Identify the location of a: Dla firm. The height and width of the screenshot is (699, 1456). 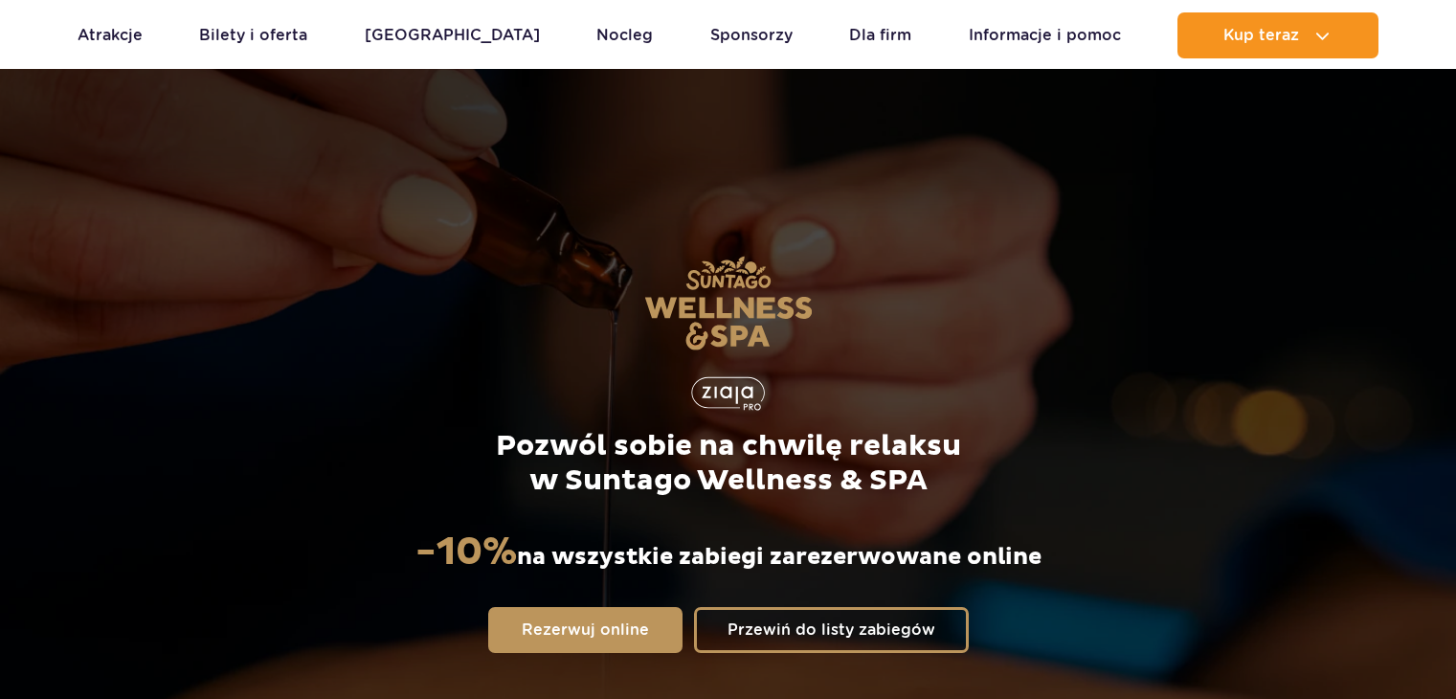
(880, 35).